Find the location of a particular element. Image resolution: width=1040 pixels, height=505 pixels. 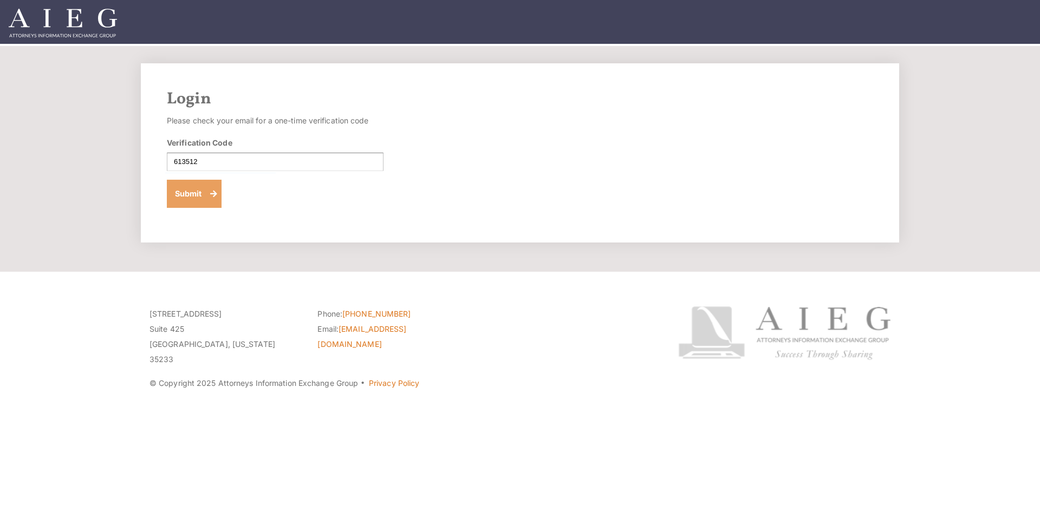

label: Verification Code is located at coordinates (199, 142).